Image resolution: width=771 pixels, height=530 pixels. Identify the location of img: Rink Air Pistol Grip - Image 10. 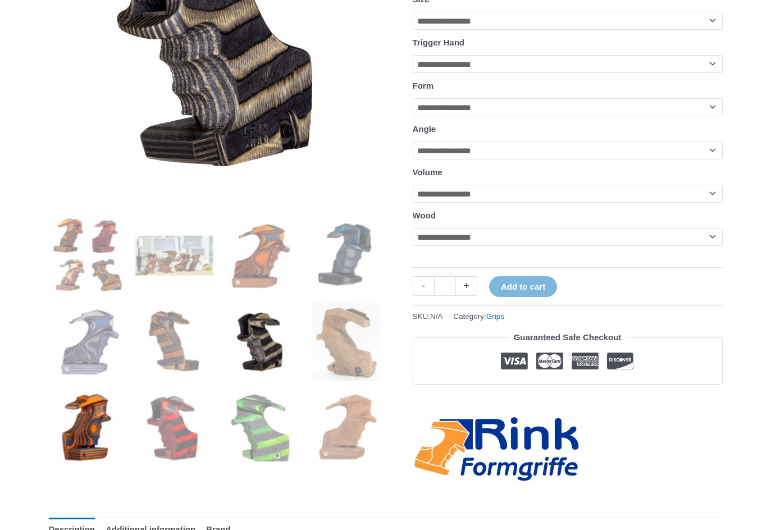
(173, 428).